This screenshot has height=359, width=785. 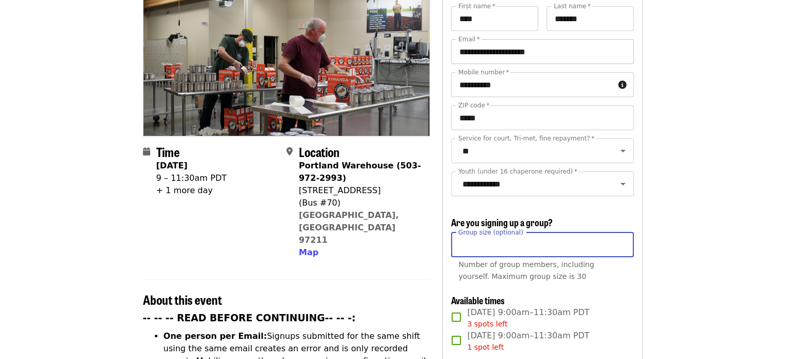 I want to click on span: Time, so click(x=168, y=151).